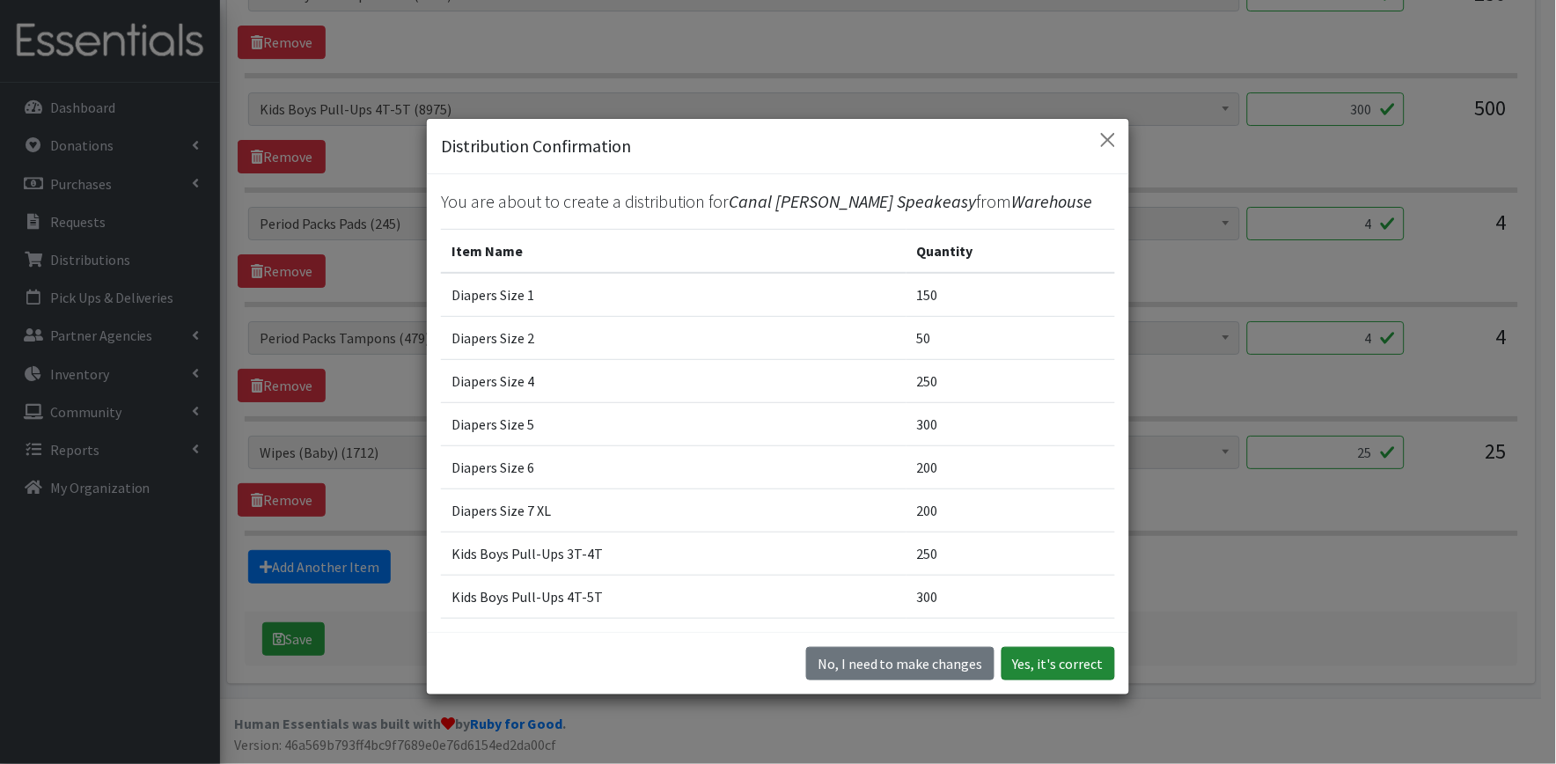  Describe the element at coordinates (778, 202) in the screenshot. I see `p: You are about to create a distribution for from` at that location.